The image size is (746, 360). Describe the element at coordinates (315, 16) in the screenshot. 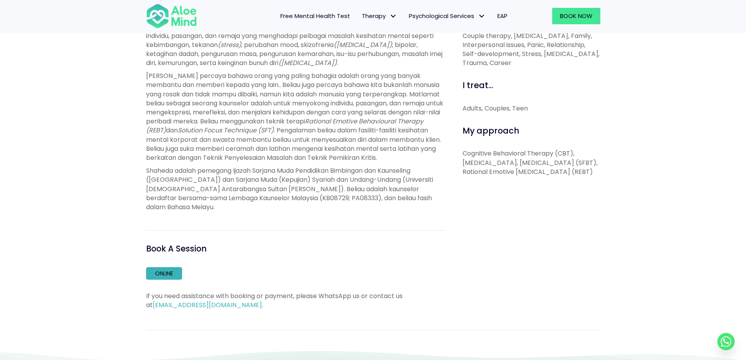

I see `span: Free Mental Health Test` at that location.